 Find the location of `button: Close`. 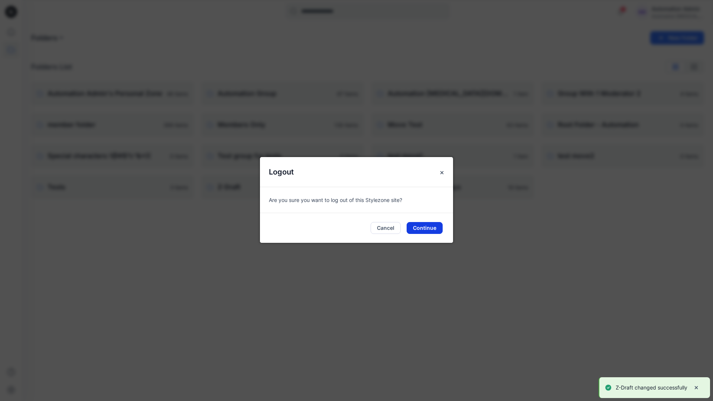

button: Close is located at coordinates (442, 173).